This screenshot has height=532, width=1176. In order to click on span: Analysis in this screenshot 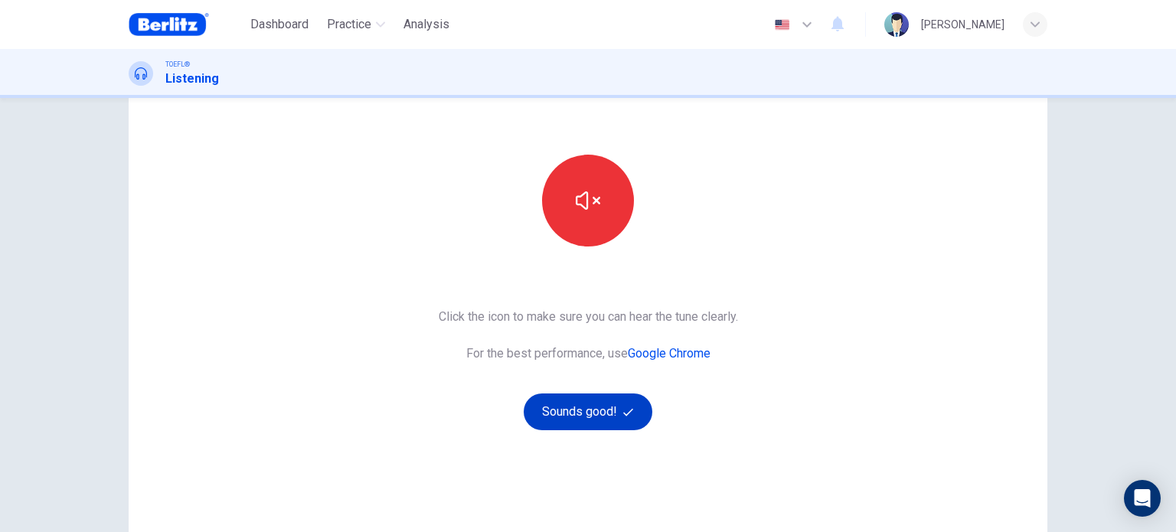, I will do `click(426, 24)`.